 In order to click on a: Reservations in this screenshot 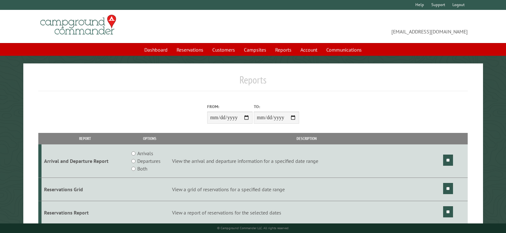, I will do `click(190, 50)`.